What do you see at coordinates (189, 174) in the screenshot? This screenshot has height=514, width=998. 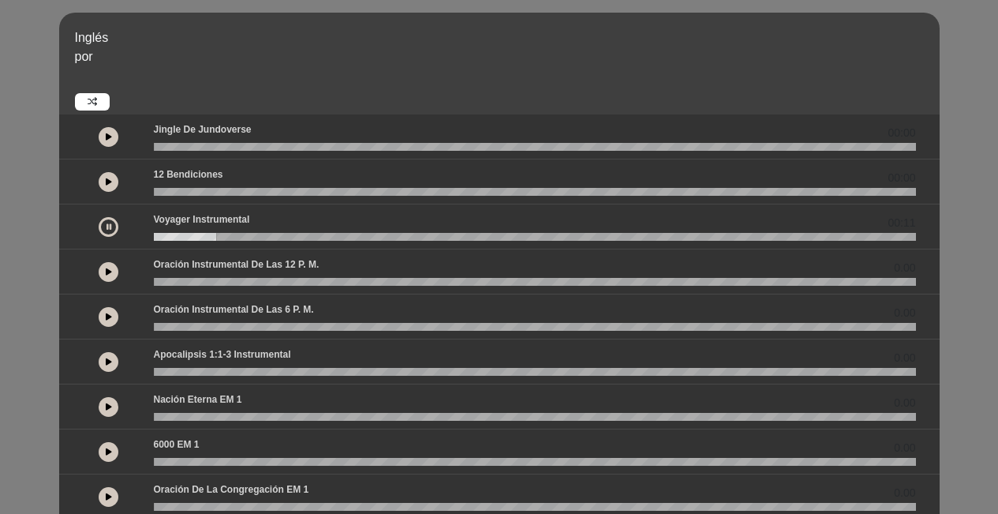 I see `font: 12 bendiciones` at bounding box center [189, 174].